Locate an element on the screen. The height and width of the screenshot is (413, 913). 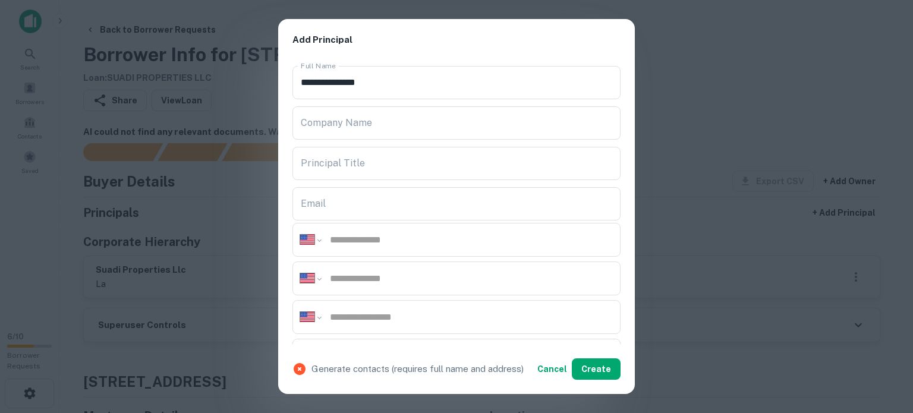
button: Create is located at coordinates (596, 369).